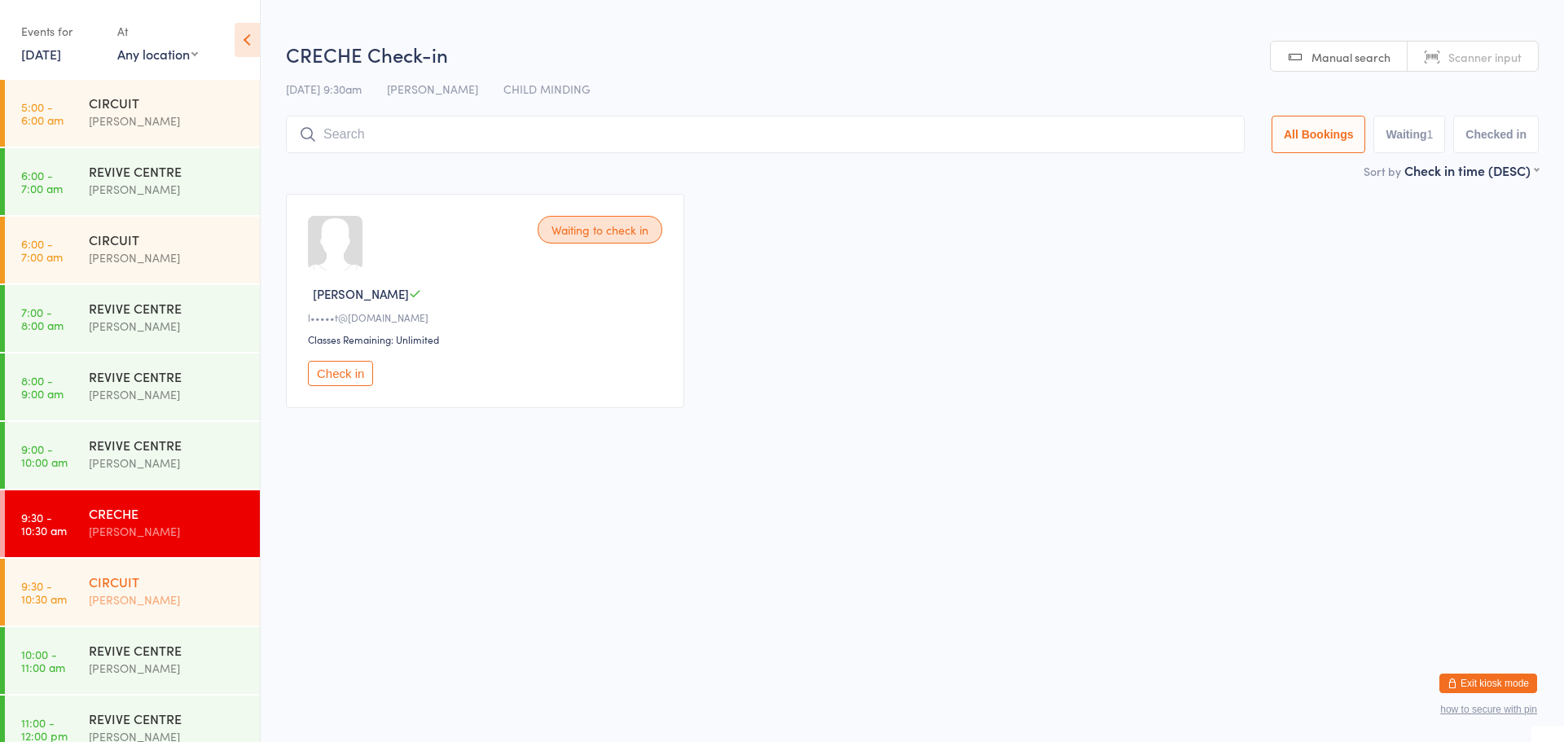  What do you see at coordinates (1495, 134) in the screenshot?
I see `button: Checked in` at bounding box center [1495, 134].